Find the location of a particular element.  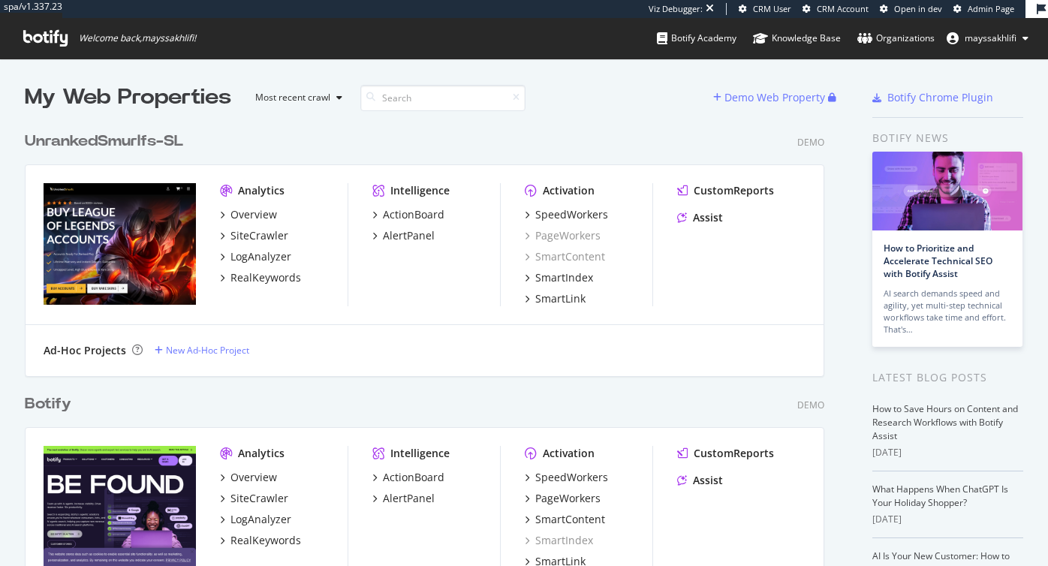

div: Knowledge Base is located at coordinates (796, 38).